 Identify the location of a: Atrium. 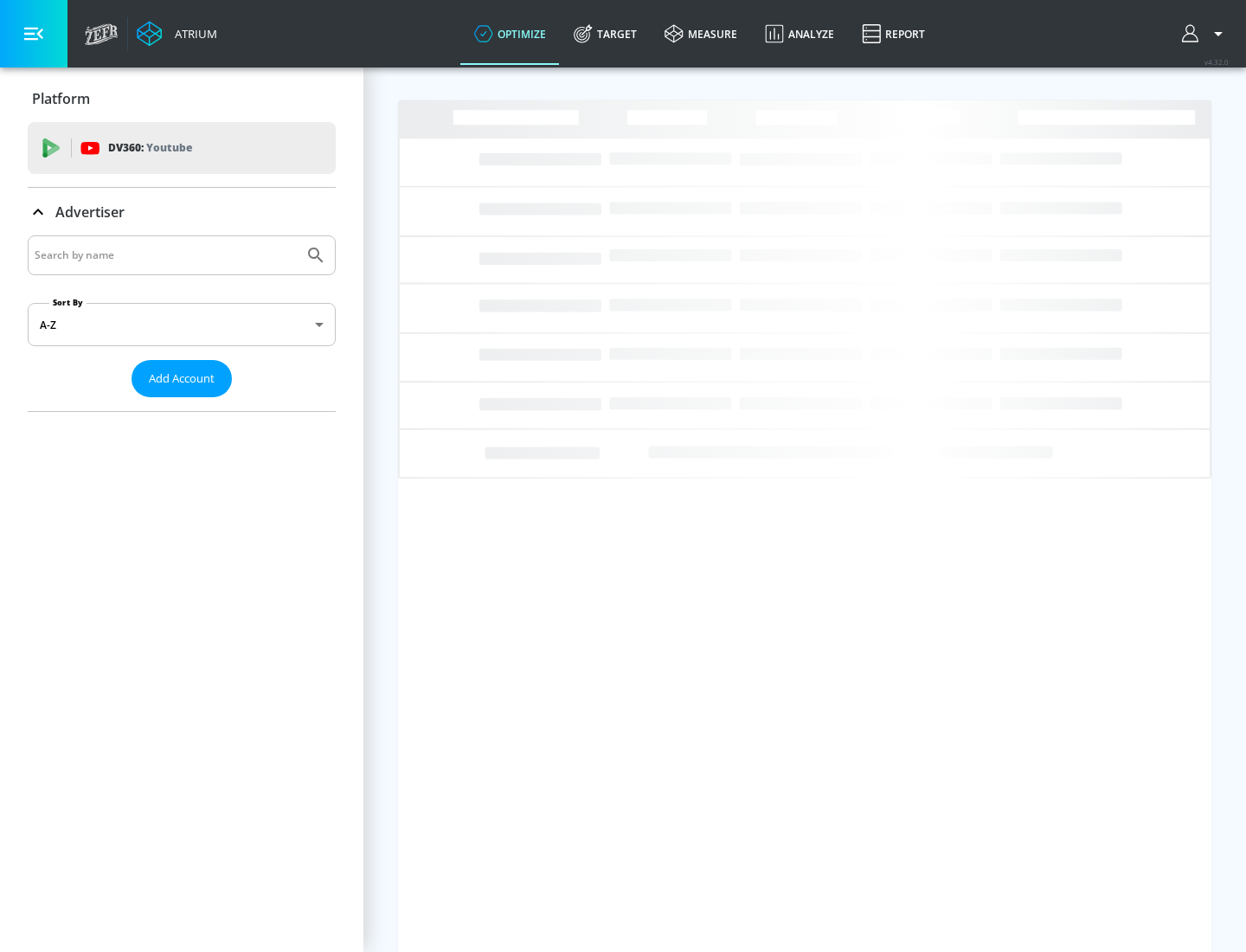
(177, 34).